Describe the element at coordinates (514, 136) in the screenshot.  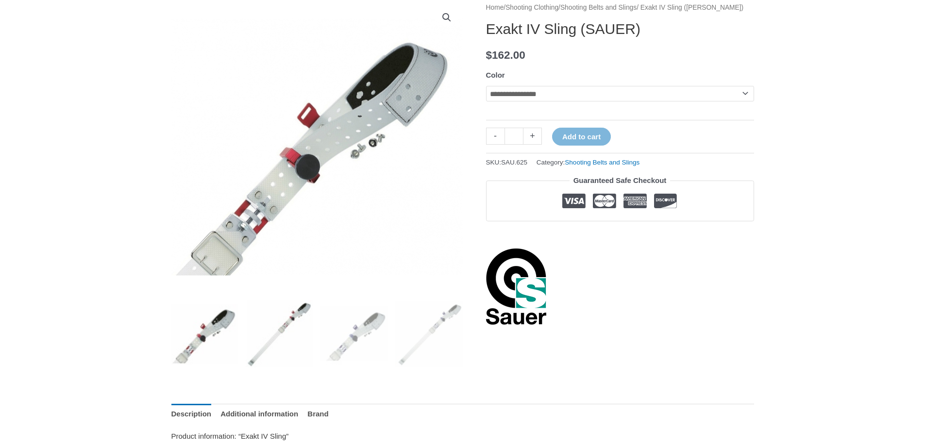
I see `input: Product quantity` at that location.